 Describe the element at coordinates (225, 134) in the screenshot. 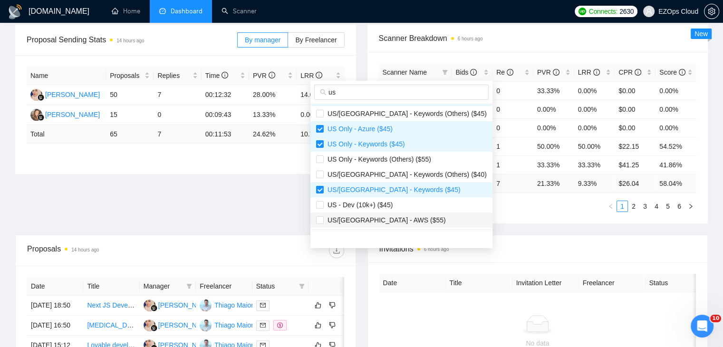

I see `td: 00:11:53` at that location.